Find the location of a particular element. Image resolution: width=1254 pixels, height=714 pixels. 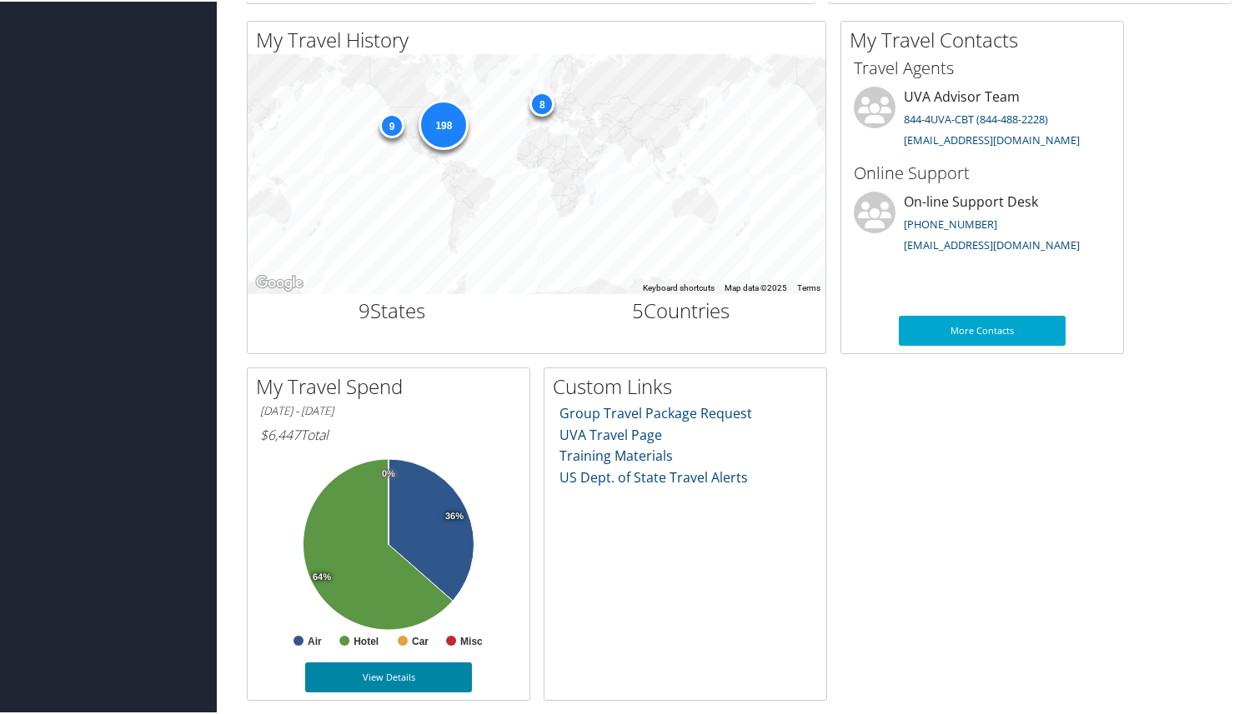

div: 8 is located at coordinates (542, 102).